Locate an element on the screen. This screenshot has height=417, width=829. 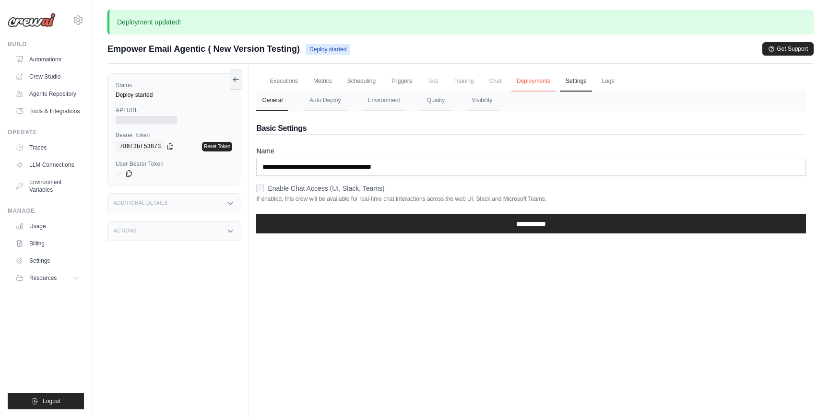
span: Empower Email Agentic ( New Version Testing) is located at coordinates (203, 49).